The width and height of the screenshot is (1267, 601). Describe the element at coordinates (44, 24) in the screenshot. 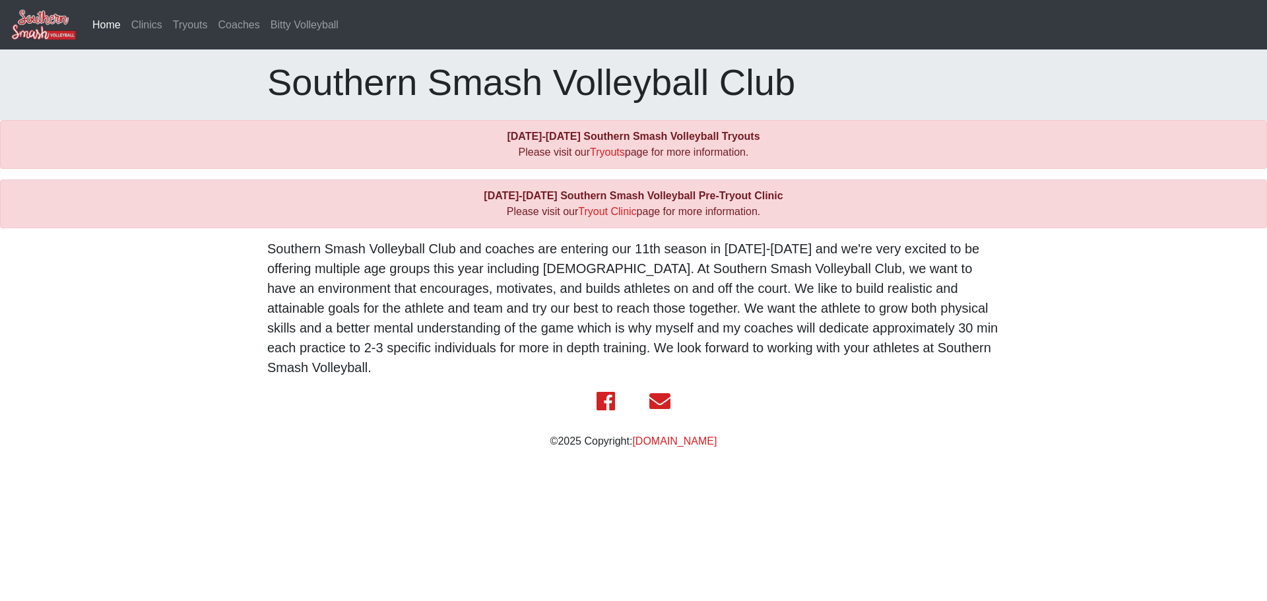

I see `img: Southern Smash Volleyball` at that location.